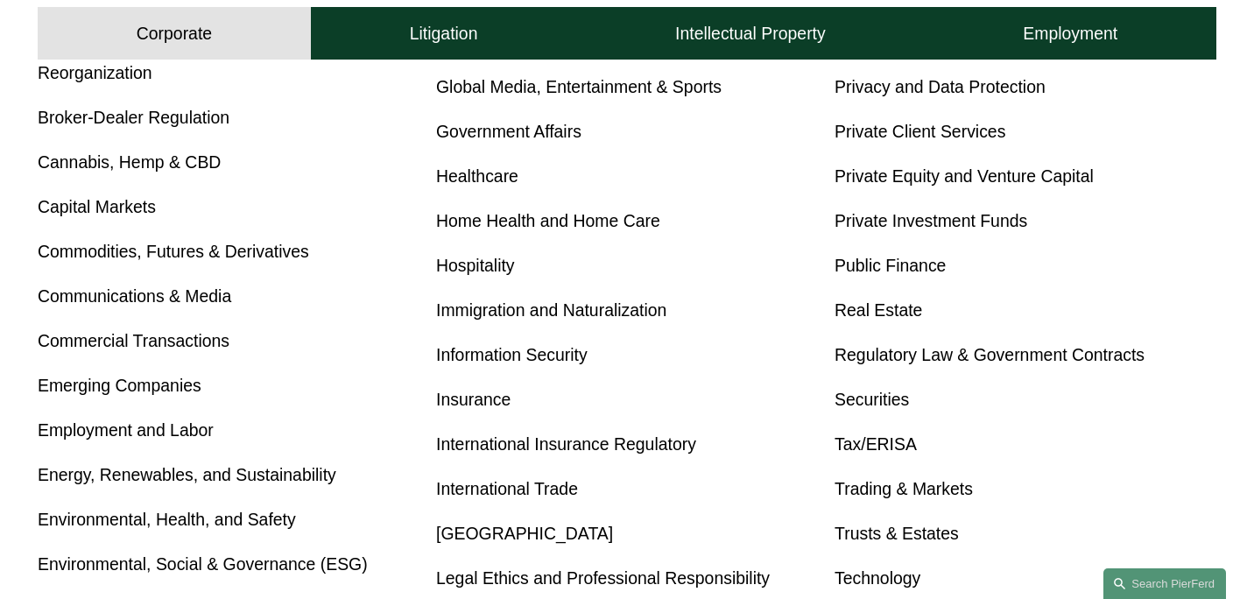 The image size is (1254, 599). What do you see at coordinates (133, 117) in the screenshot?
I see `a: Broker-Dealer Regulation` at bounding box center [133, 117].